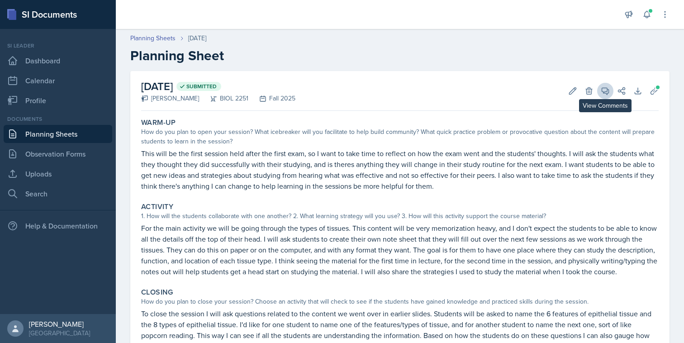 This screenshot has width=684, height=343. What do you see at coordinates (58, 46) in the screenshot?
I see `div: Si leader` at bounding box center [58, 46].